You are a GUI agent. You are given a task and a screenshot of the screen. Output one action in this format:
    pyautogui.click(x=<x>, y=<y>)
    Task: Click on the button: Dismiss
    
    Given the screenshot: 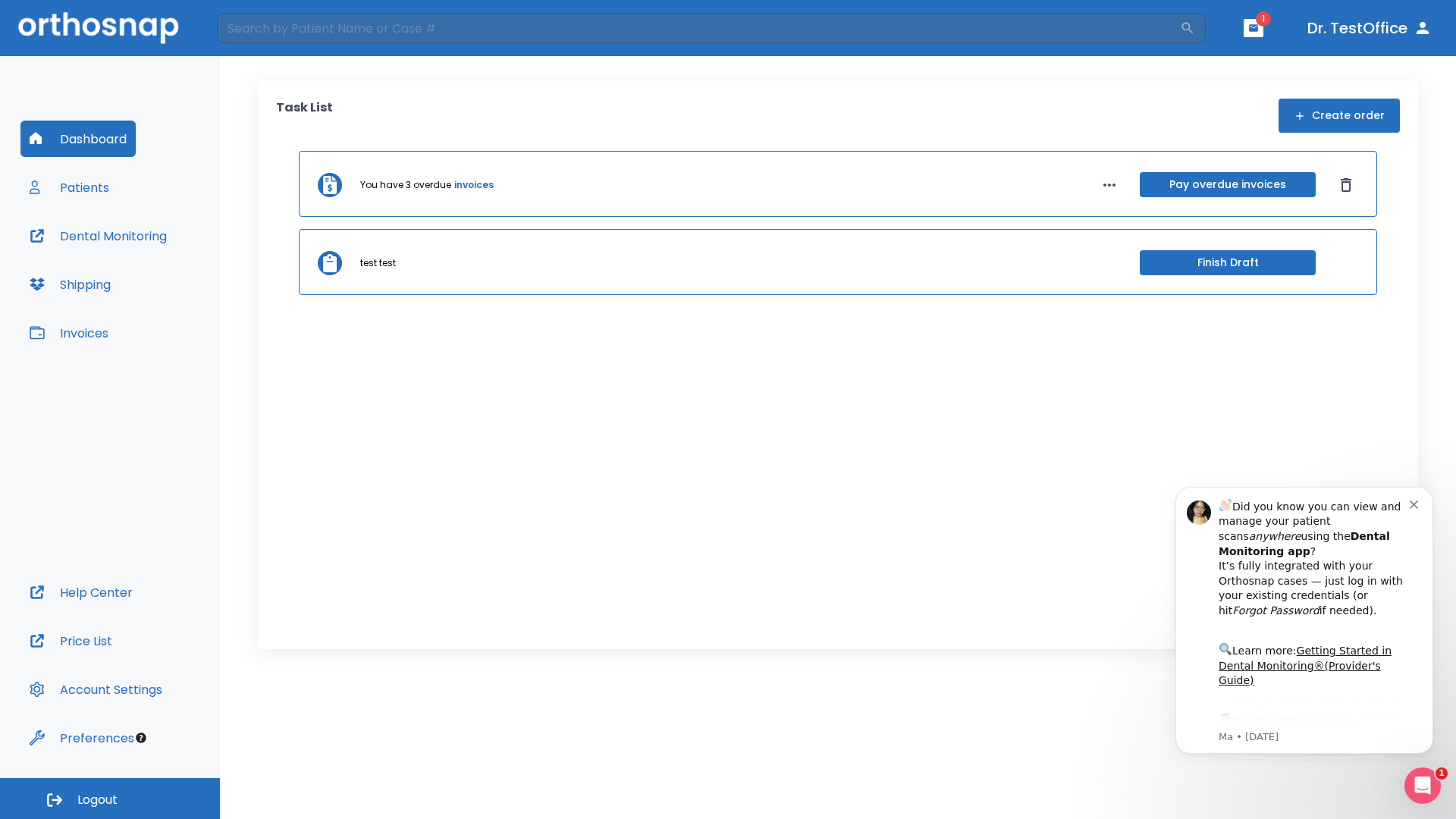 What is the action you would take?
    pyautogui.click(x=1347, y=185)
    